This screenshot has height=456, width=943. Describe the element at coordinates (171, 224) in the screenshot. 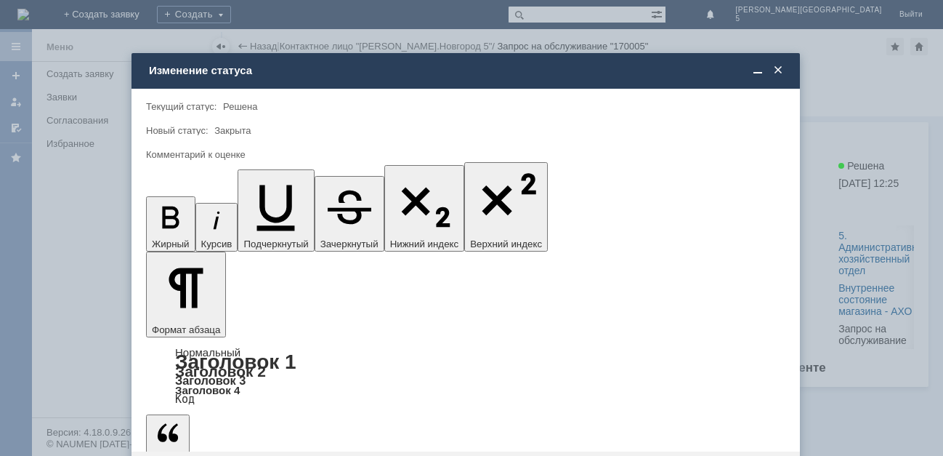

I see `button: Жирный` at that location.